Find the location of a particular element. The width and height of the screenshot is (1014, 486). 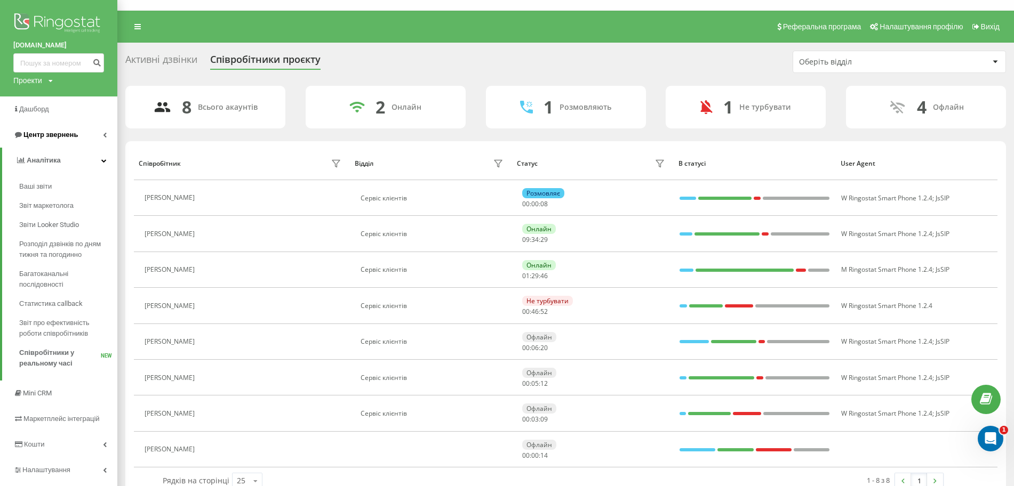

span: 06 is located at coordinates (535, 348).